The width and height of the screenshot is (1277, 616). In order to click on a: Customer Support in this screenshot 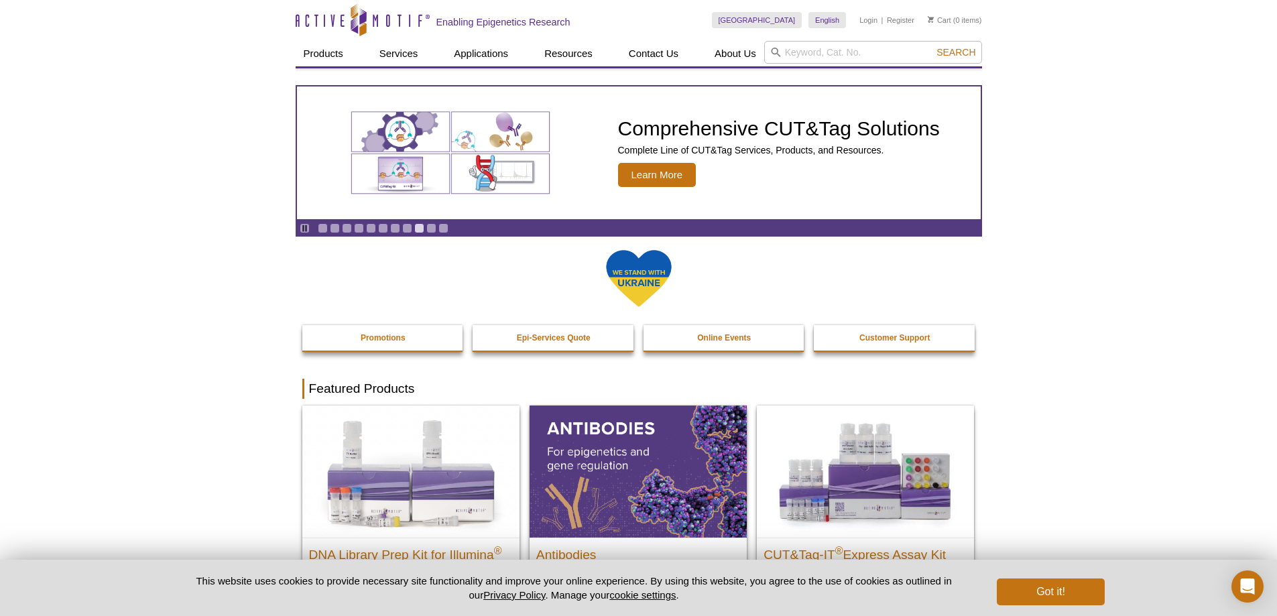, I will do `click(895, 338)`.